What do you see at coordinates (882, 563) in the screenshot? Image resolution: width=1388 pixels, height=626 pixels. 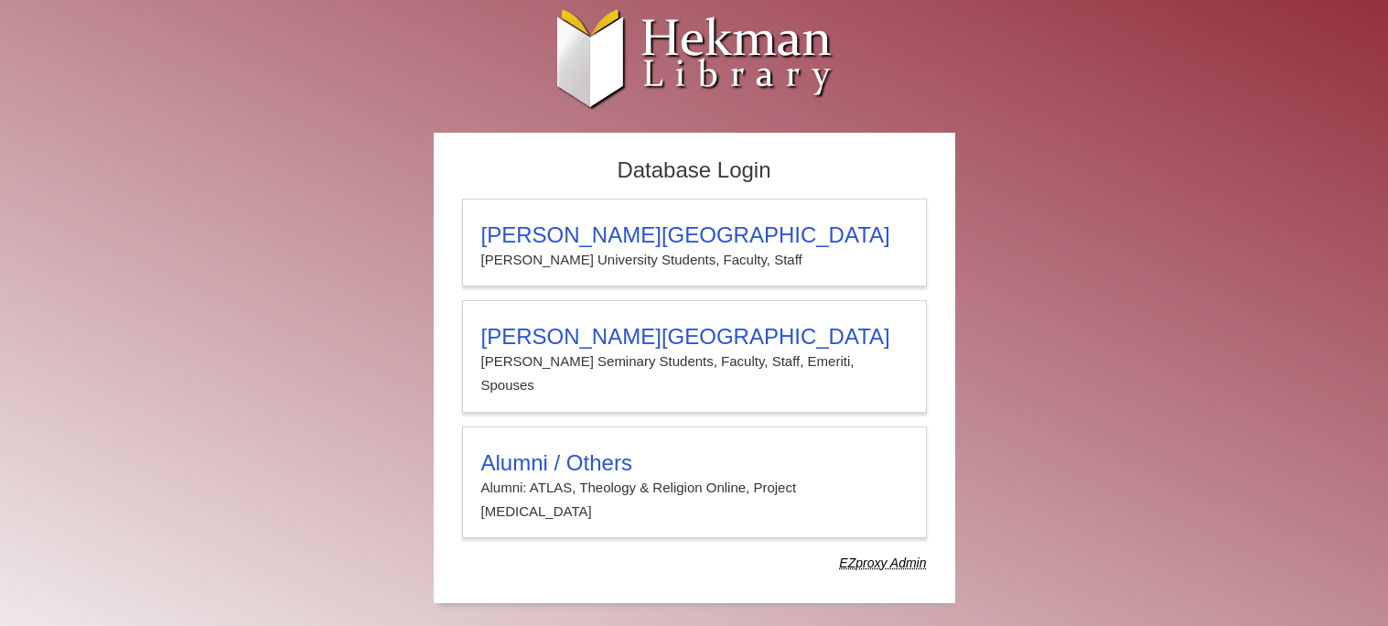 I see `dfn: Use Alumni login` at bounding box center [882, 563].